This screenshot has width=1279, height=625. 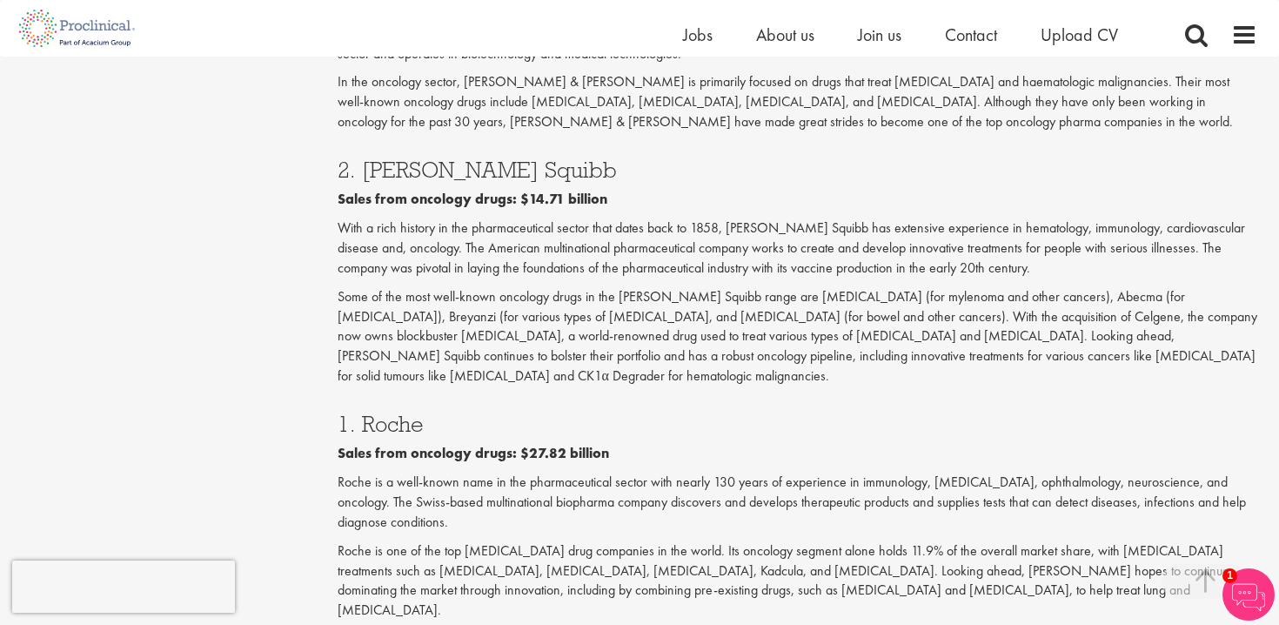 I want to click on a: About us, so click(x=785, y=35).